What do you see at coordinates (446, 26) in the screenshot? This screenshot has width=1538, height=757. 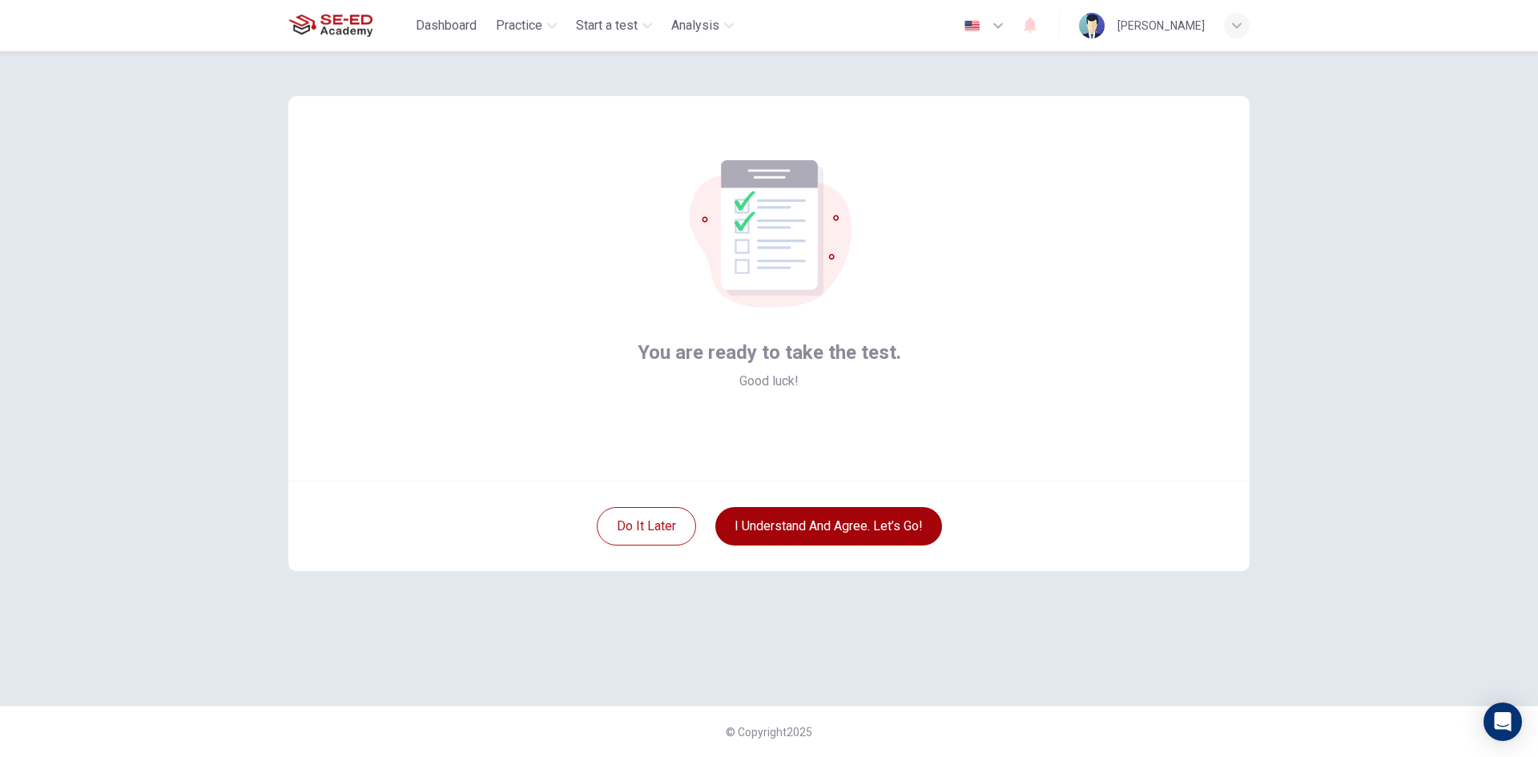 I see `button: Dashboard` at bounding box center [446, 26].